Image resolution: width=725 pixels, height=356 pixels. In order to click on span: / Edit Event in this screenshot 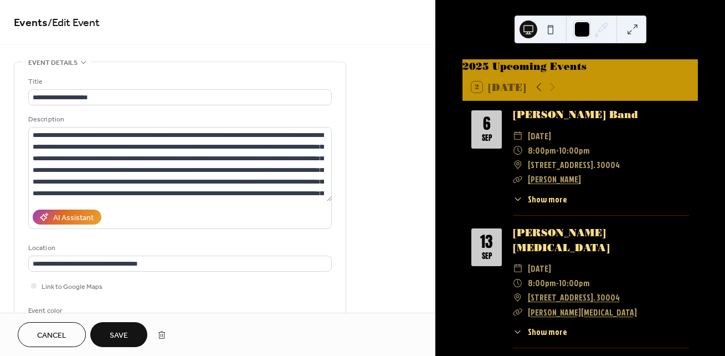, I will do `click(74, 23)`.